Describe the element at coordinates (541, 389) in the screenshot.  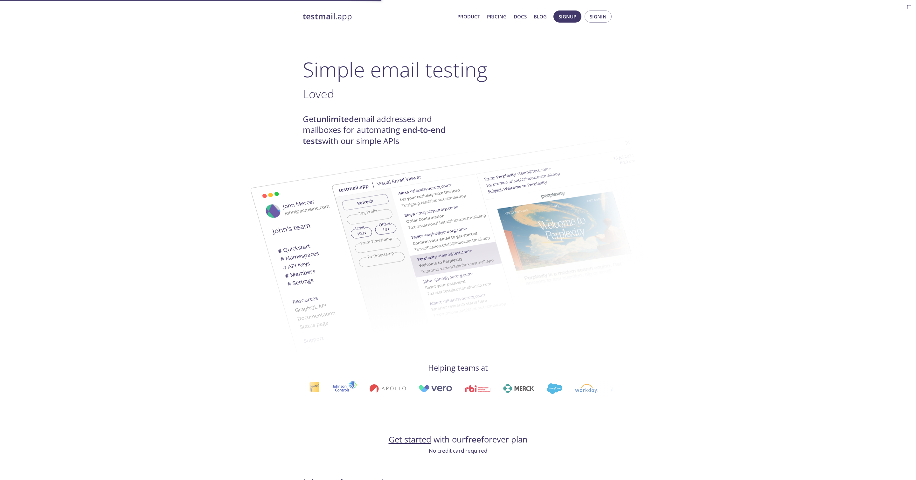
I see `img: atlassian` at that location.